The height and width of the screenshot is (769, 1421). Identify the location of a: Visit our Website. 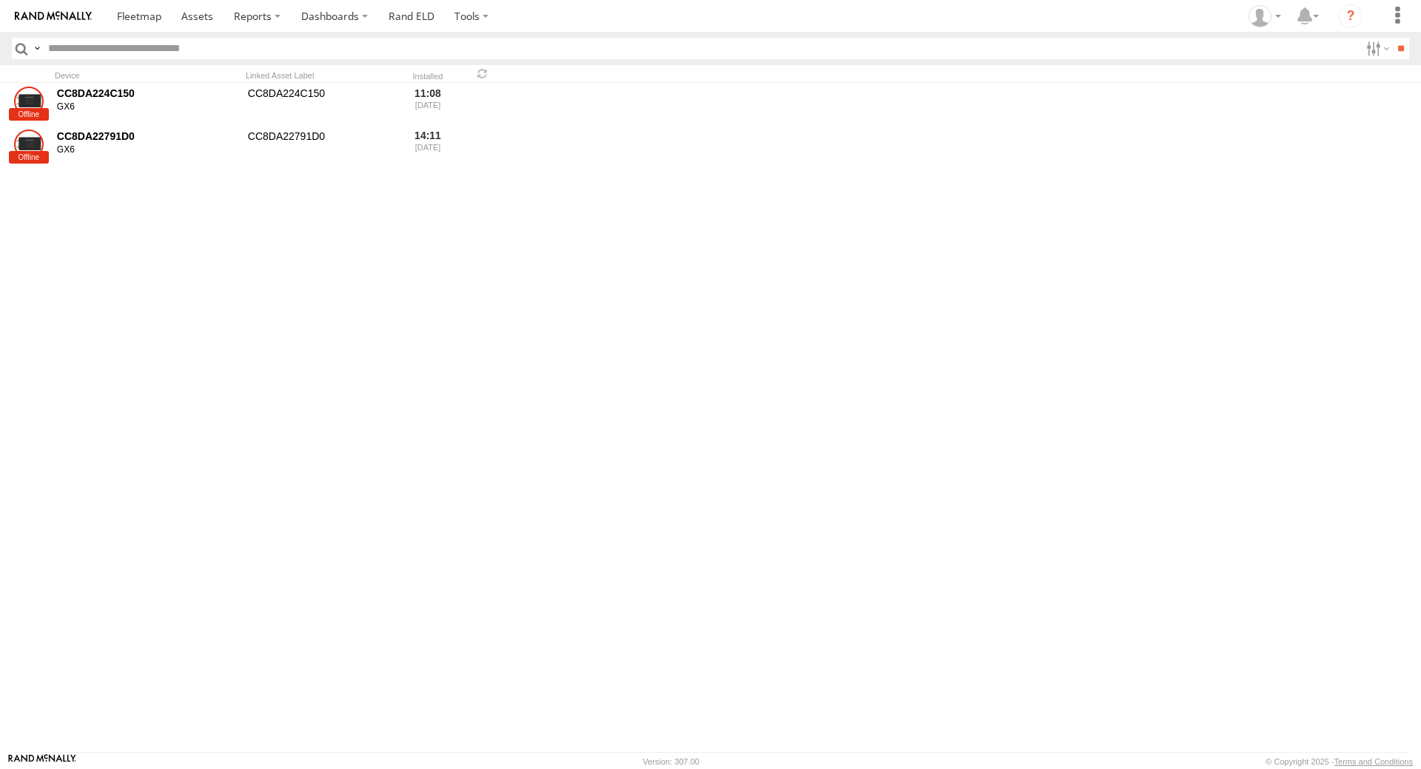
(42, 762).